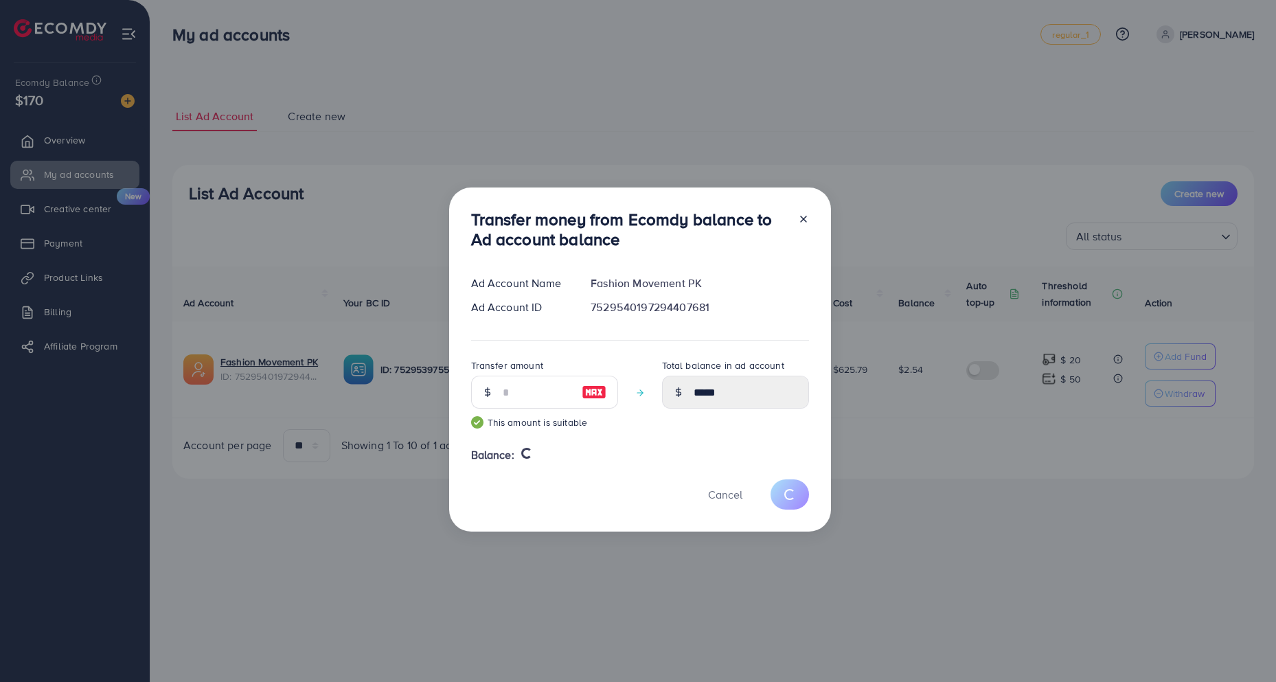 This screenshot has height=682, width=1276. Describe the element at coordinates (520, 283) in the screenshot. I see `div: Ad Account Name` at that location.